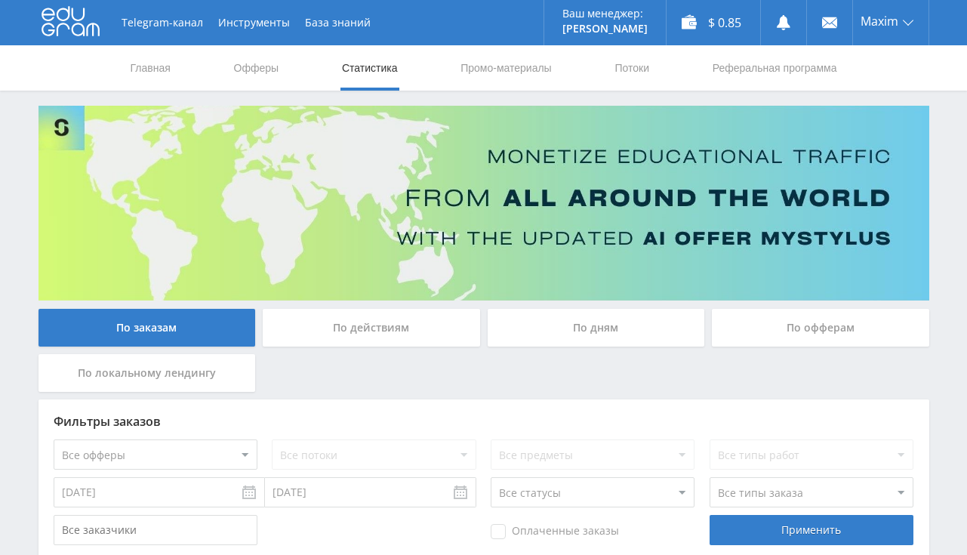  I want to click on a: Промо-материалы, so click(506, 68).